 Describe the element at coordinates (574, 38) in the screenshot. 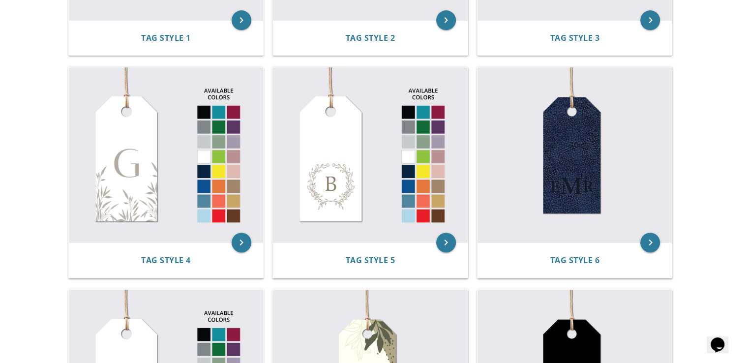

I see `span: Tag Style 3` at that location.